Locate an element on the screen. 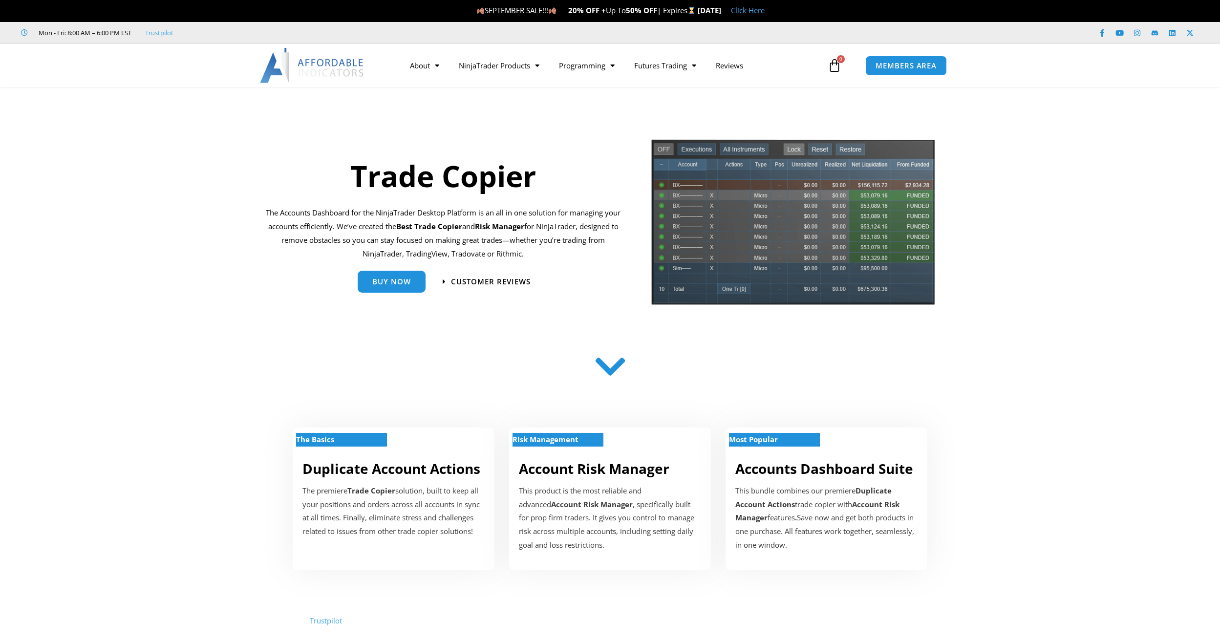  a: Duplicate Account Actions is located at coordinates (391, 469).